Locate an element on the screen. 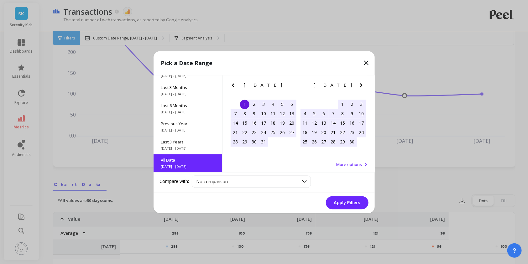 The height and width of the screenshot is (264, 528). div: Choose Sunday, May 21st, 2017 is located at coordinates (235, 132).